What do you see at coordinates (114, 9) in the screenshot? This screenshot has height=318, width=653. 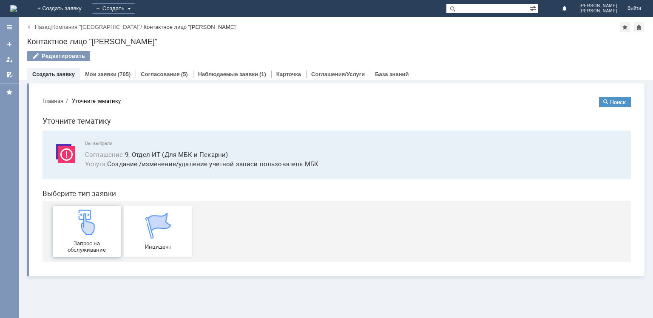 I see `div: Создать` at bounding box center [114, 9].